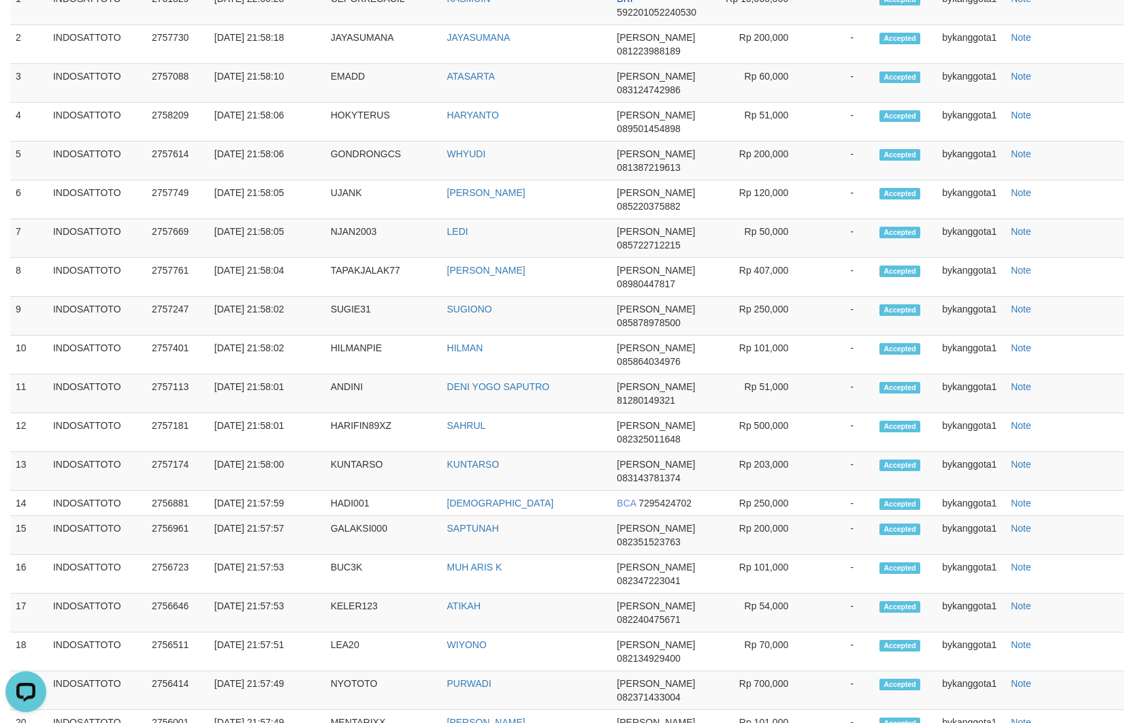 Image resolution: width=1134 pixels, height=723 pixels. What do you see at coordinates (759, 200) in the screenshot?
I see `td: Rp 120,000` at bounding box center [759, 200].